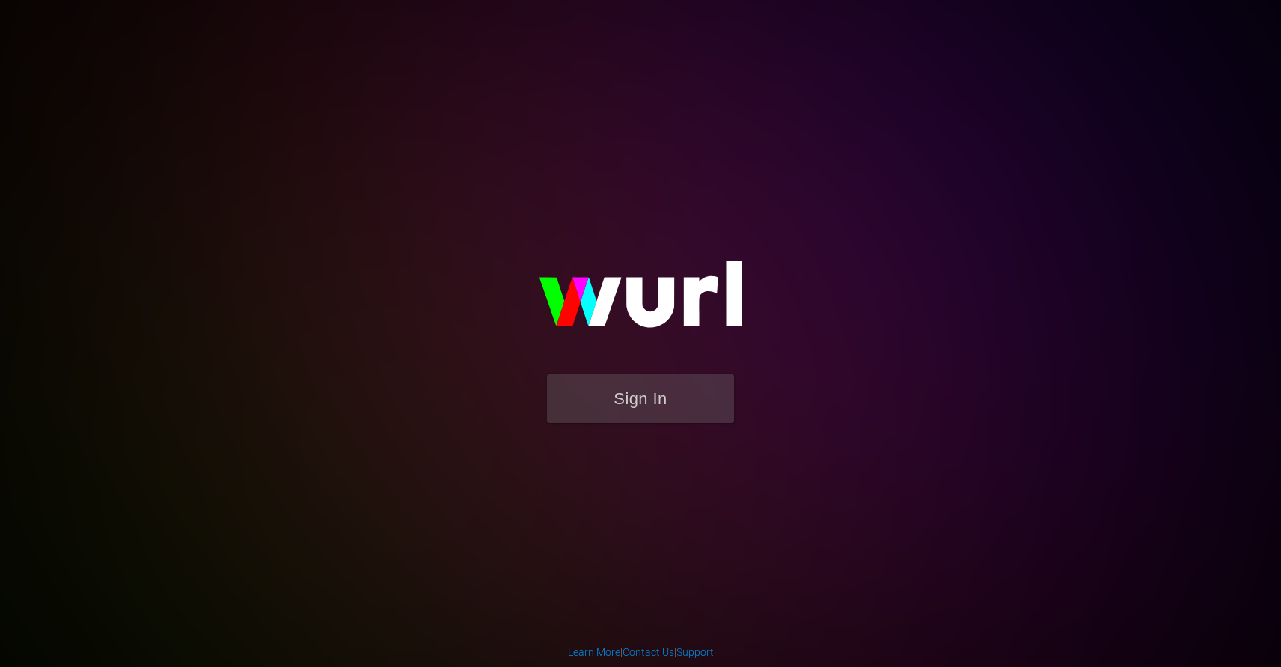 The width and height of the screenshot is (1281, 667). I want to click on a: Learn More, so click(594, 652).